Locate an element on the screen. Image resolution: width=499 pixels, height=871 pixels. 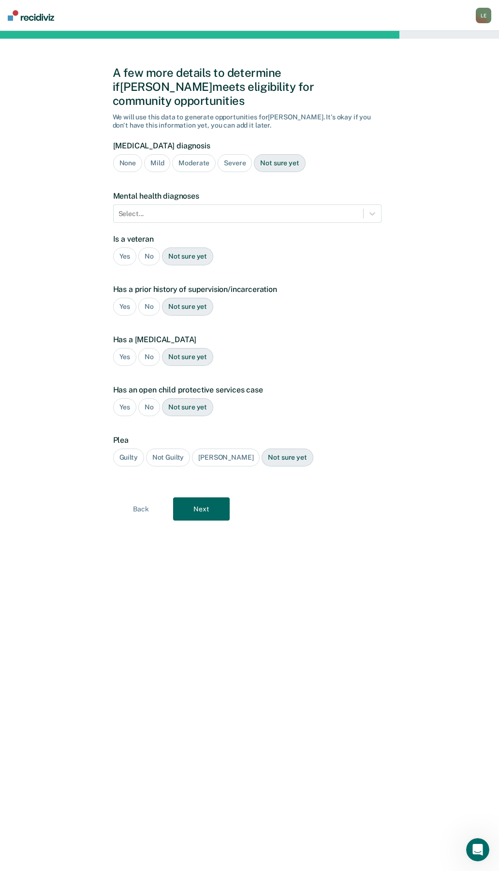
div: Not Guilty is located at coordinates (168, 457).